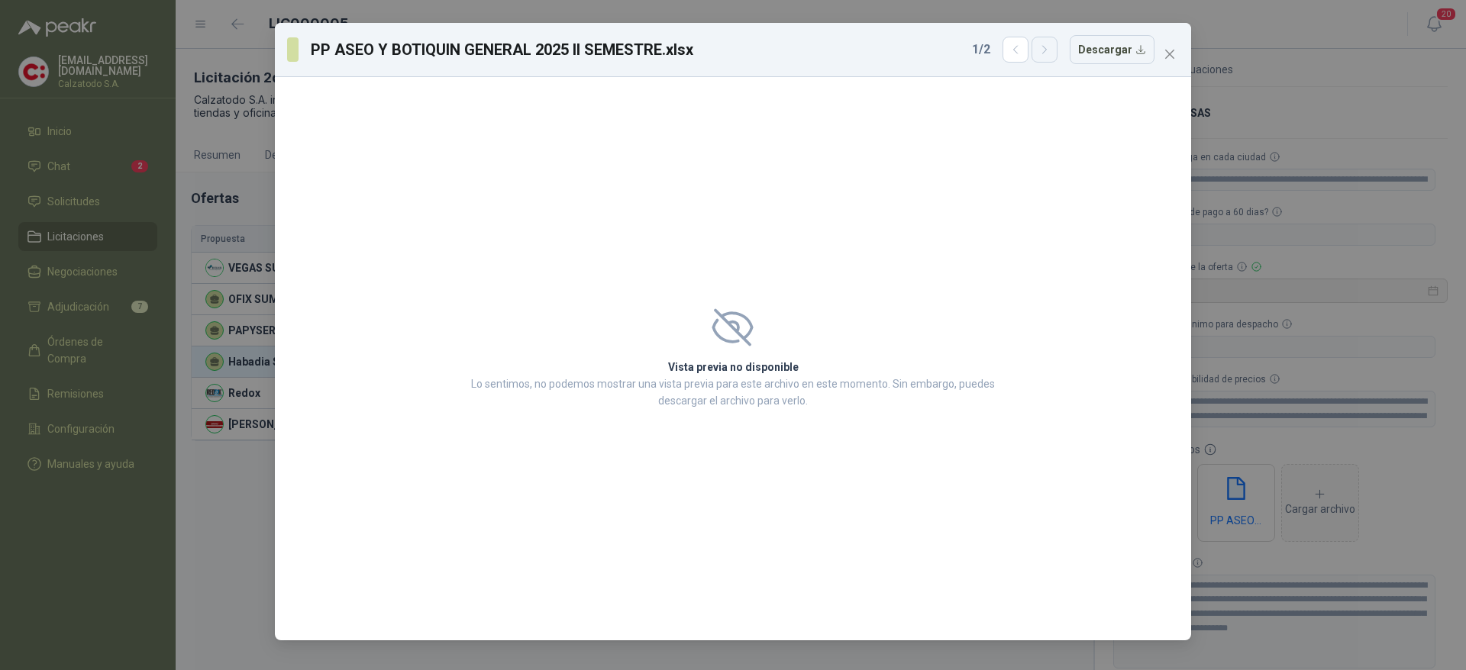  I want to click on h3: PP ASEO Y BOTIQUIN GENERAL 2025 II SEMESTRE.xlsx, so click(502, 50).